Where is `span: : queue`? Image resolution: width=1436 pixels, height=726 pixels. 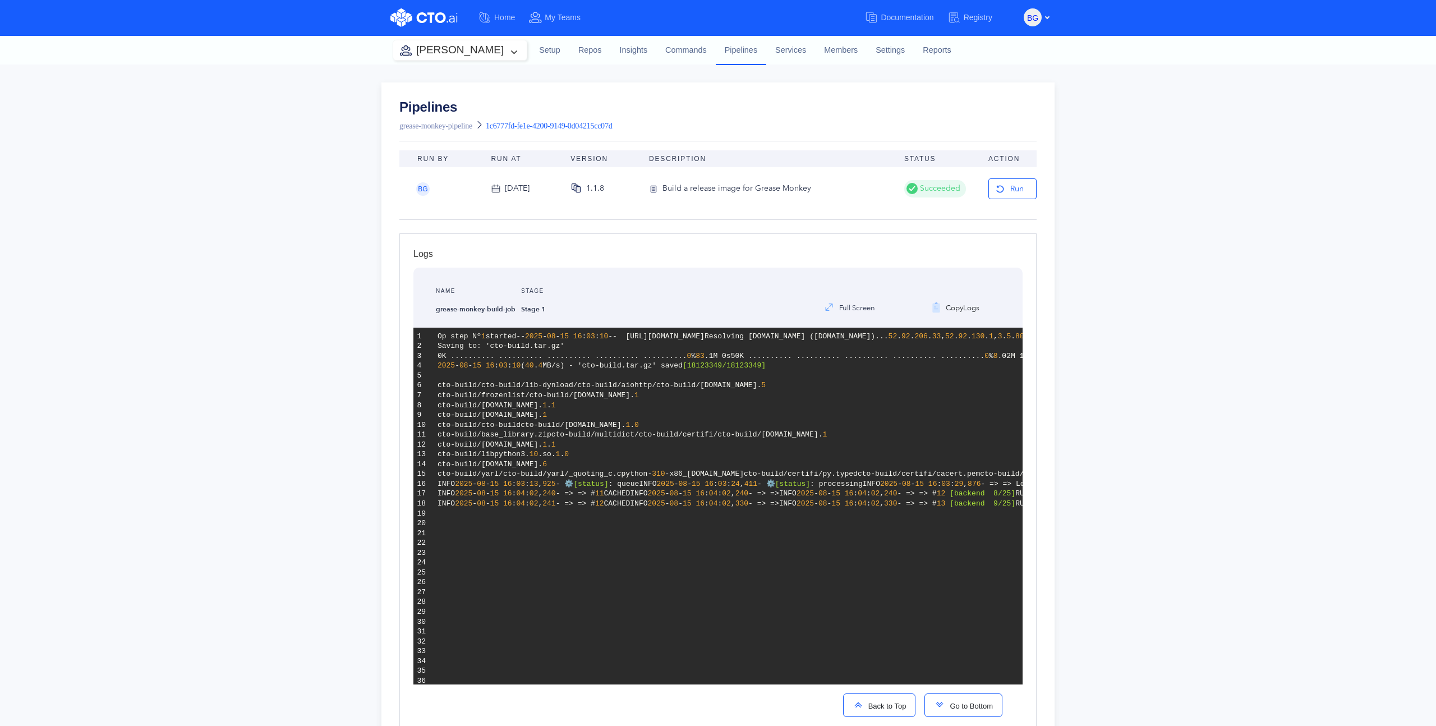
span: : queue is located at coordinates (624, 484).